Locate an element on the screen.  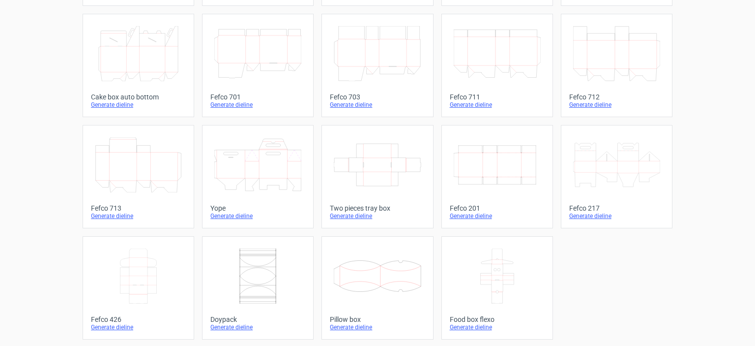
div: Fefco 711 is located at coordinates (497, 97).